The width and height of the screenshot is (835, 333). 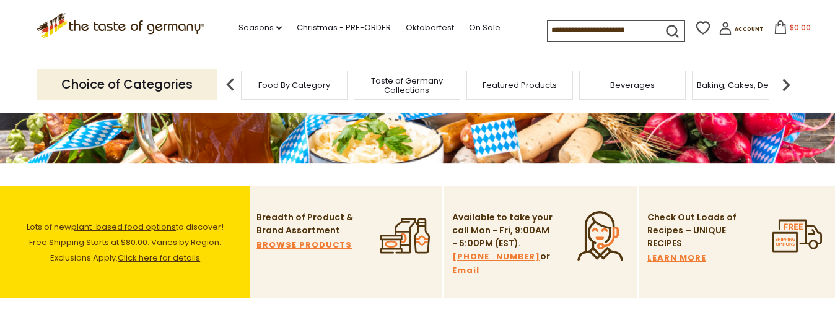 I want to click on button: $0.00, so click(x=792, y=30).